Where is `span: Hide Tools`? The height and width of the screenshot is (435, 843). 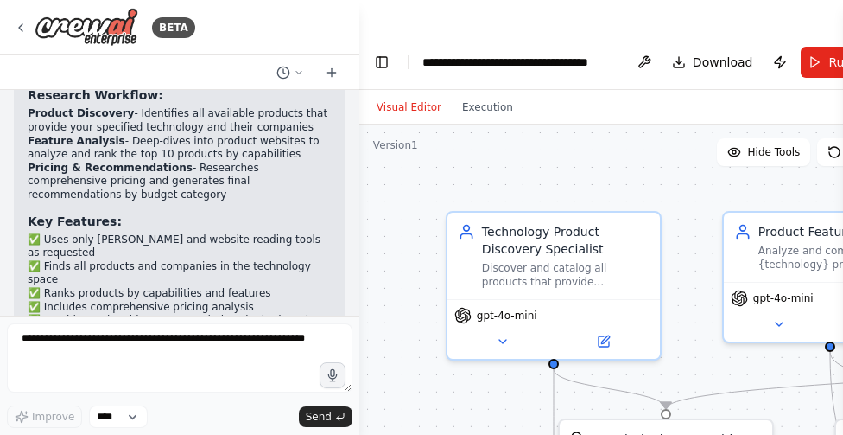 span: Hide Tools is located at coordinates (774, 152).